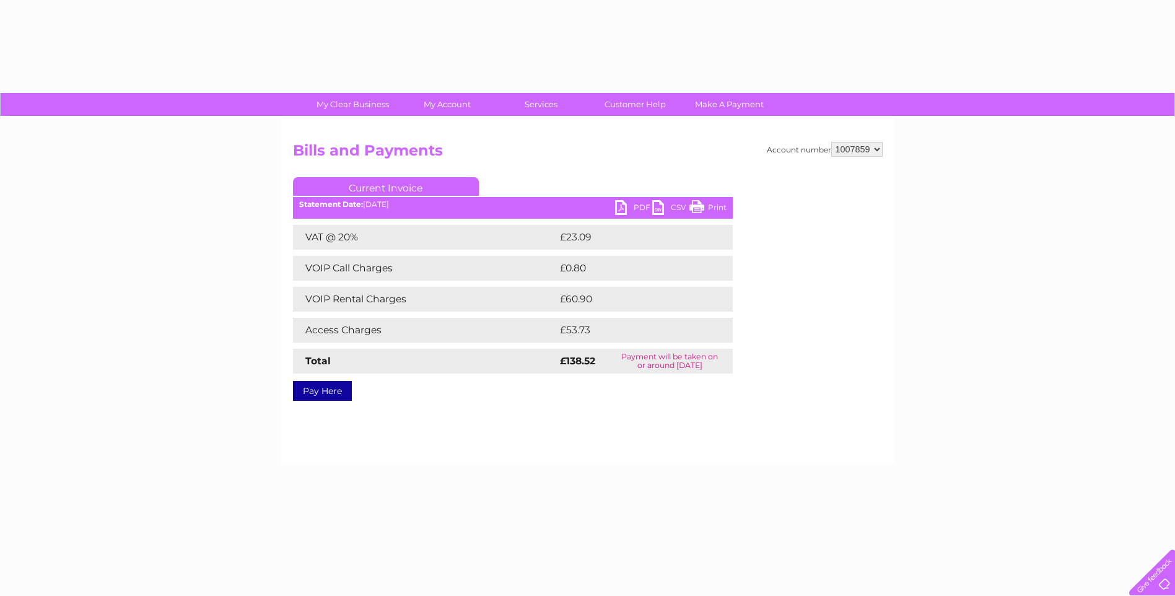  Describe the element at coordinates (671, 209) in the screenshot. I see `a: CSV` at that location.